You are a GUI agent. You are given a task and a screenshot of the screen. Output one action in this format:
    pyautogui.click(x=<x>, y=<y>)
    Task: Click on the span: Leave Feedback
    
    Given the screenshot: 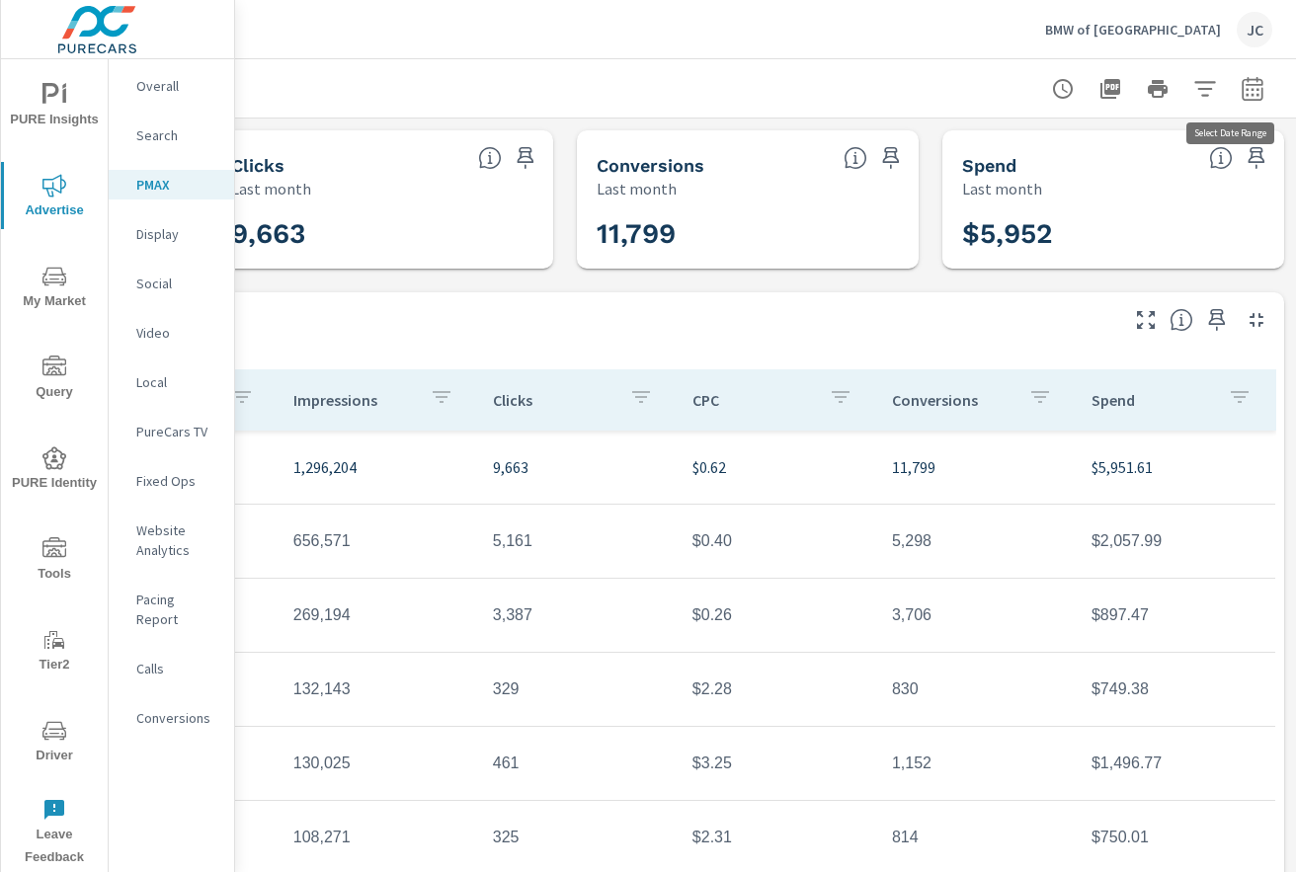 What is the action you would take?
    pyautogui.click(x=54, y=834)
    